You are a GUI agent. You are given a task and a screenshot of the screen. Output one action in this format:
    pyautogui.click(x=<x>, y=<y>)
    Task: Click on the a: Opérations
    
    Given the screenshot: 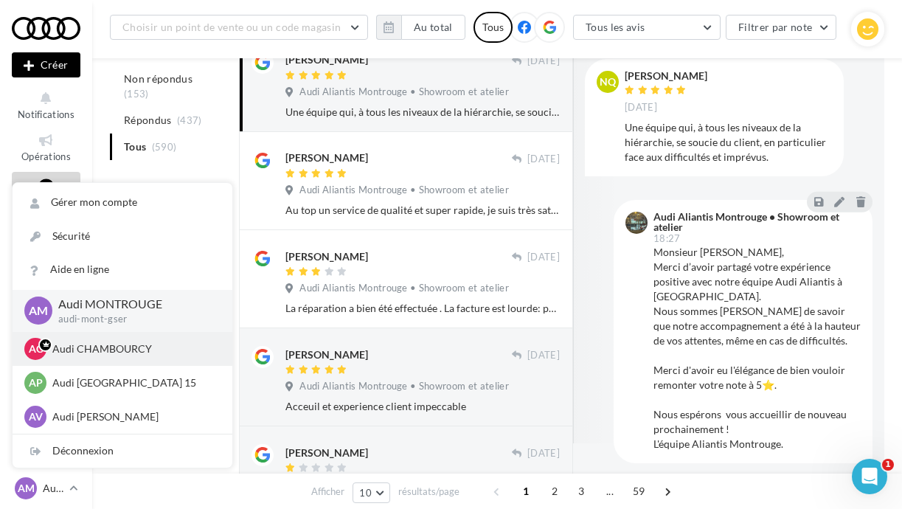 What is the action you would take?
    pyautogui.click(x=46, y=147)
    